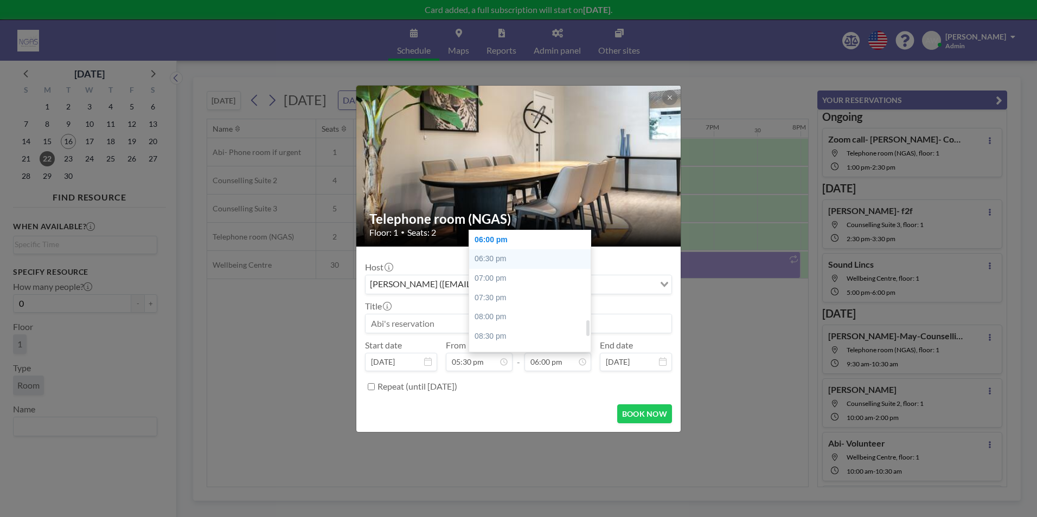 The width and height of the screenshot is (1037, 517). What do you see at coordinates (519, 166) in the screenshot?
I see `img: 537.jpg` at bounding box center [519, 166].